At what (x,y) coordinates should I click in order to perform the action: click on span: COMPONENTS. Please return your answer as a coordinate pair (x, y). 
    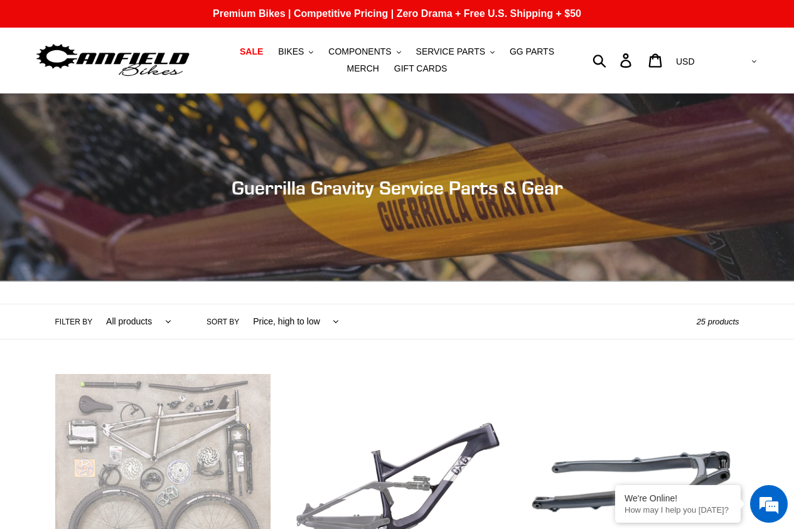
    Looking at the image, I should click on (360, 51).